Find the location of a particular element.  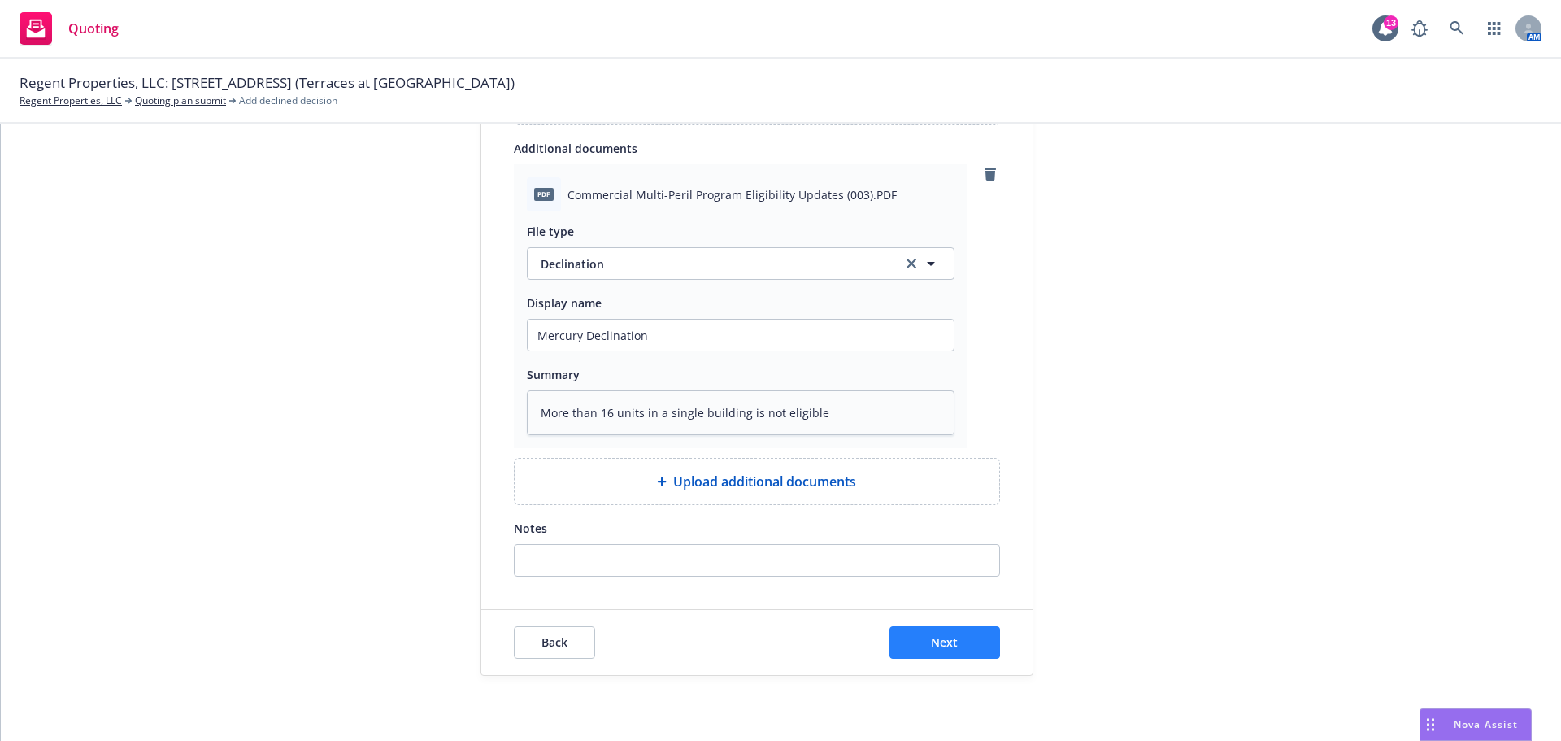

div: Upload additional documents is located at coordinates (757, 481).